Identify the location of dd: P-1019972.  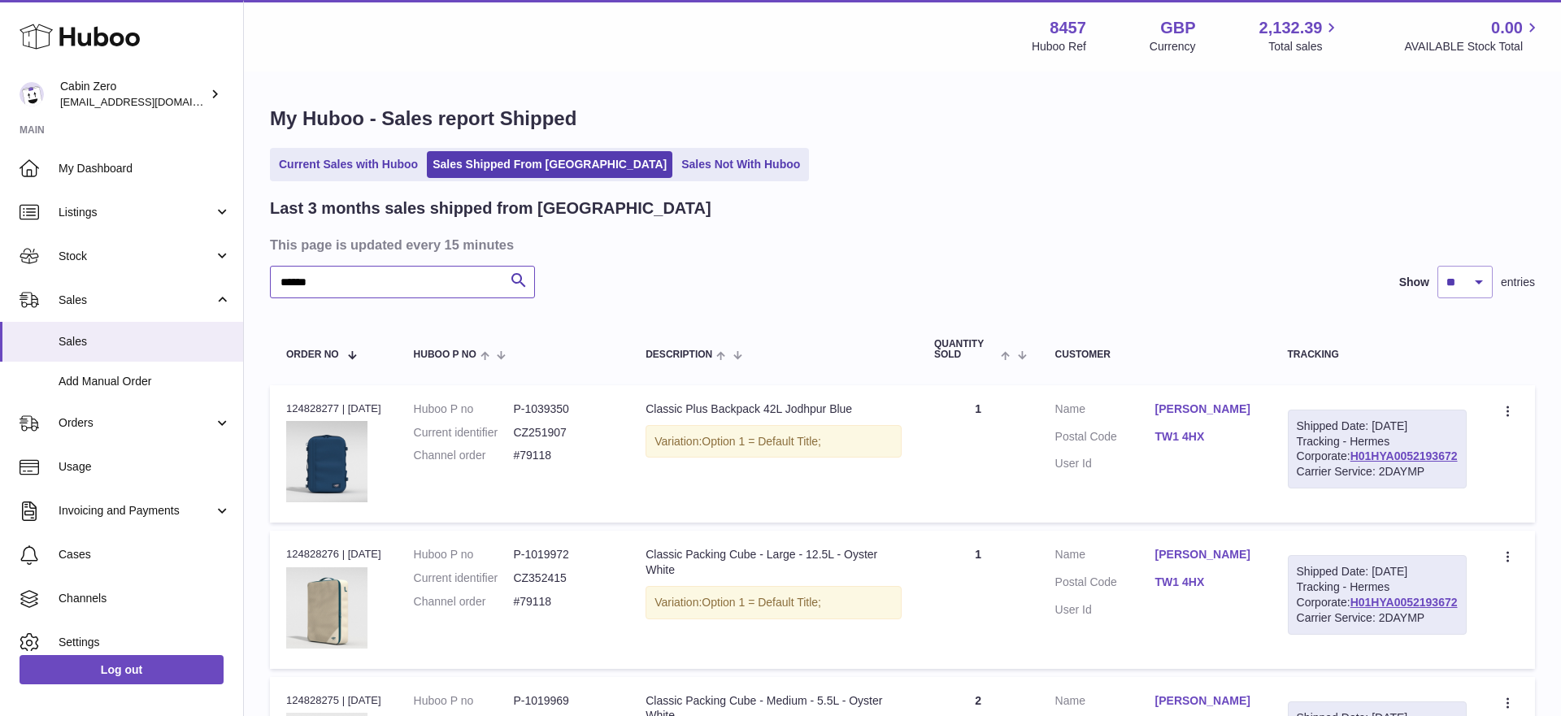
(563, 554).